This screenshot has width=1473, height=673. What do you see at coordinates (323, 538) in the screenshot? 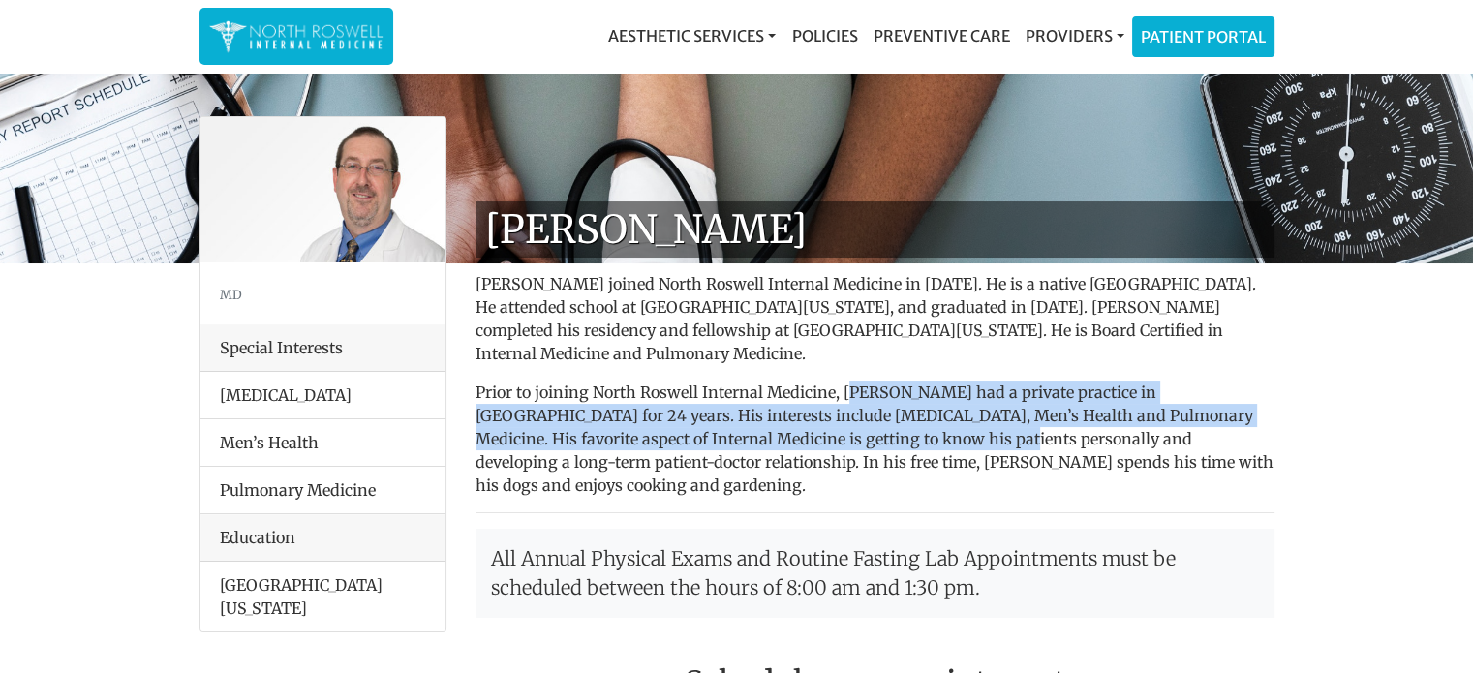
I see `div: Education` at bounding box center [323, 538].